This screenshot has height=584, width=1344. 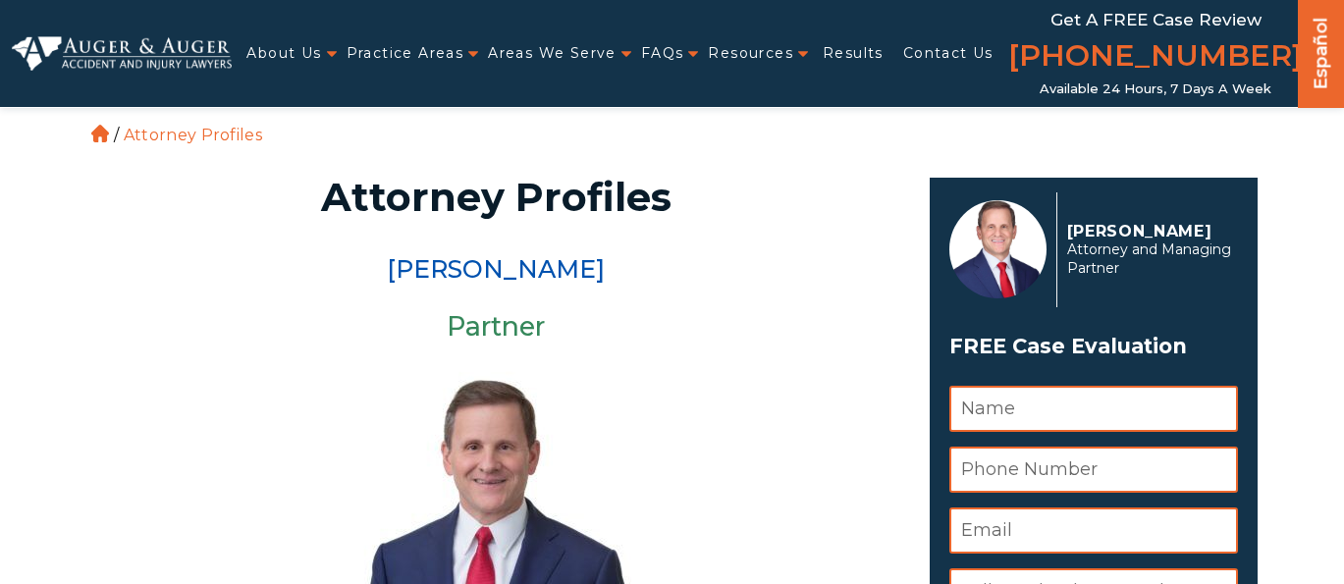 I want to click on a: Resources, so click(x=750, y=53).